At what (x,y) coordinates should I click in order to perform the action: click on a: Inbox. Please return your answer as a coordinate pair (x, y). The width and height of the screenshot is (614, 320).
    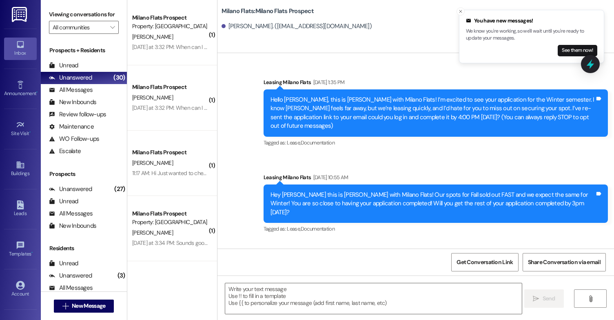
    Looking at the image, I should click on (20, 49).